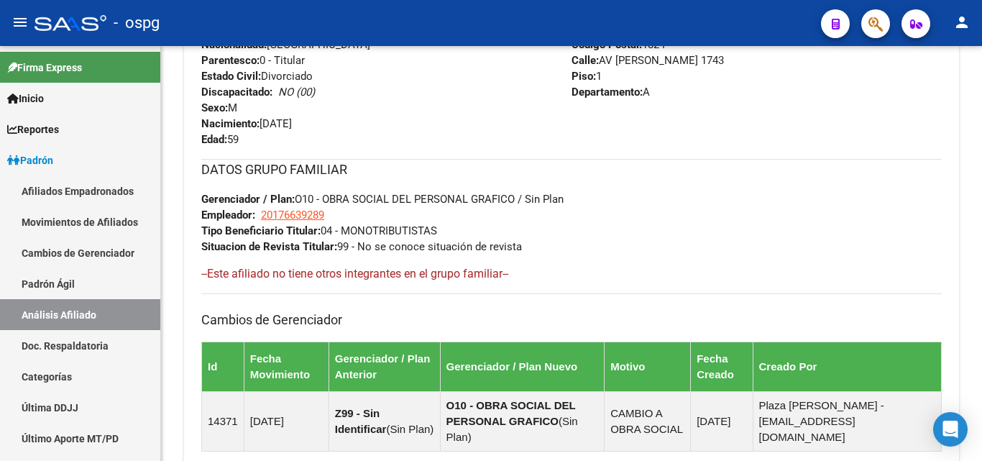 This screenshot has height=461, width=982. Describe the element at coordinates (382, 199) in the screenshot. I see `span: O10 - OBRA SOCIAL DEL PERSONAL GRAFICO / Sin Plan` at that location.